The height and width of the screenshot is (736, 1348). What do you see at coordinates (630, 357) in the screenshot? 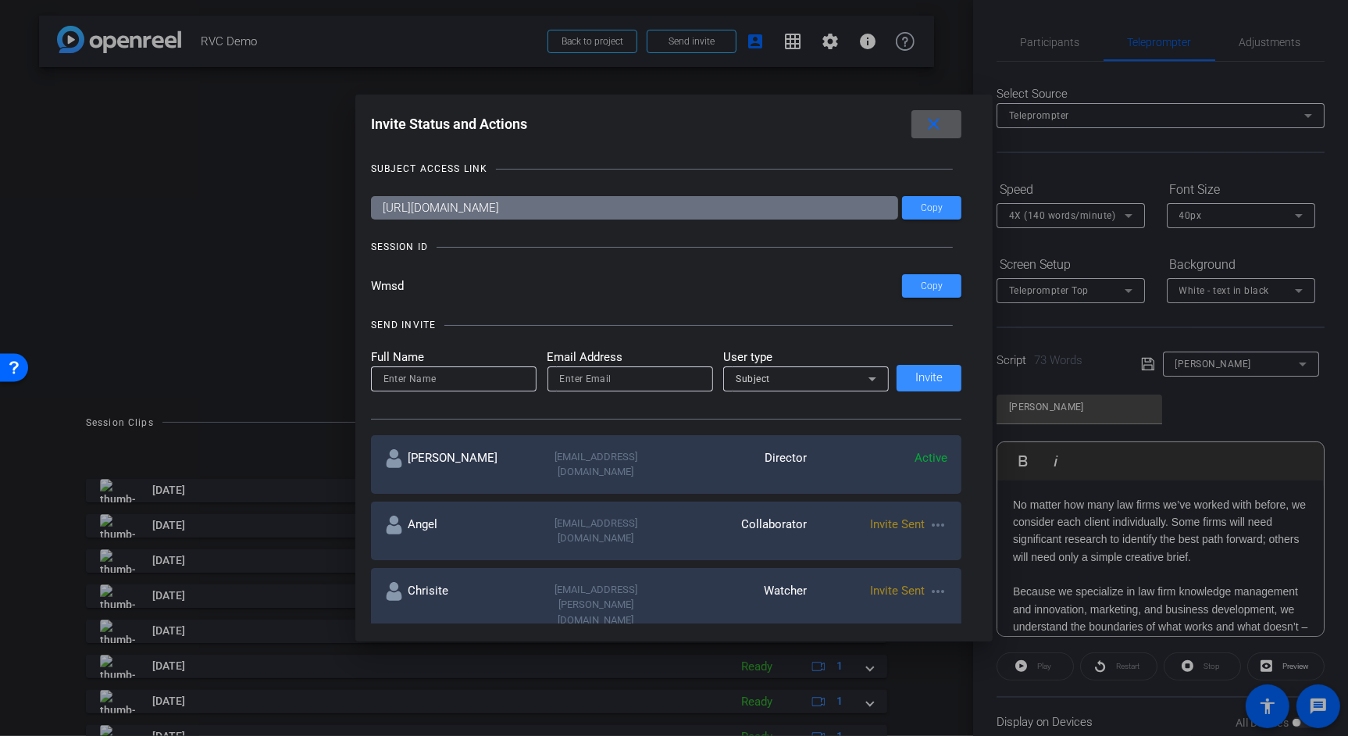
I see `mat-label: Email Address` at bounding box center [630, 357].